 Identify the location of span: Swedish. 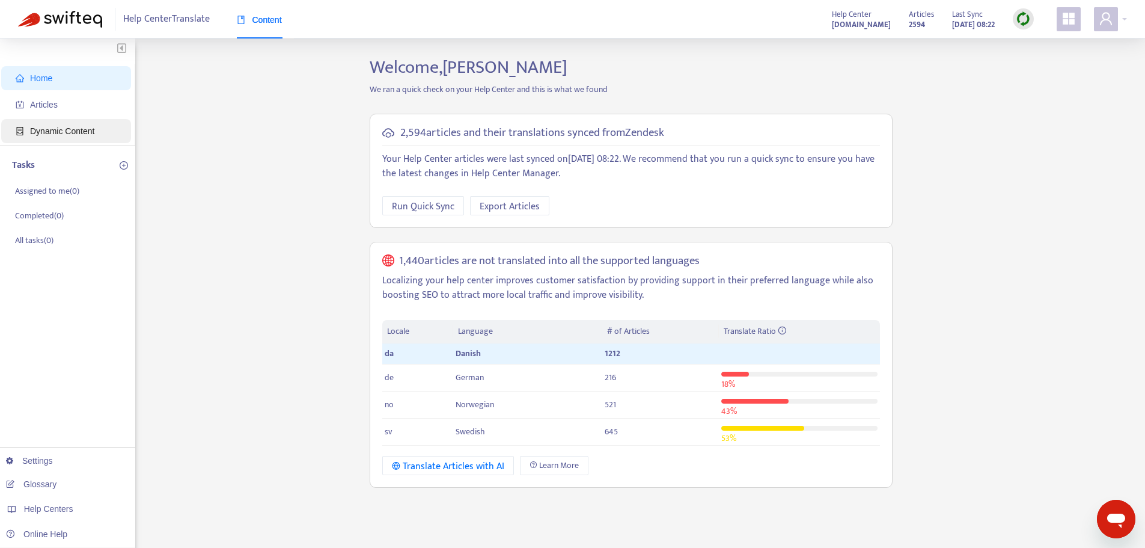
(470, 431).